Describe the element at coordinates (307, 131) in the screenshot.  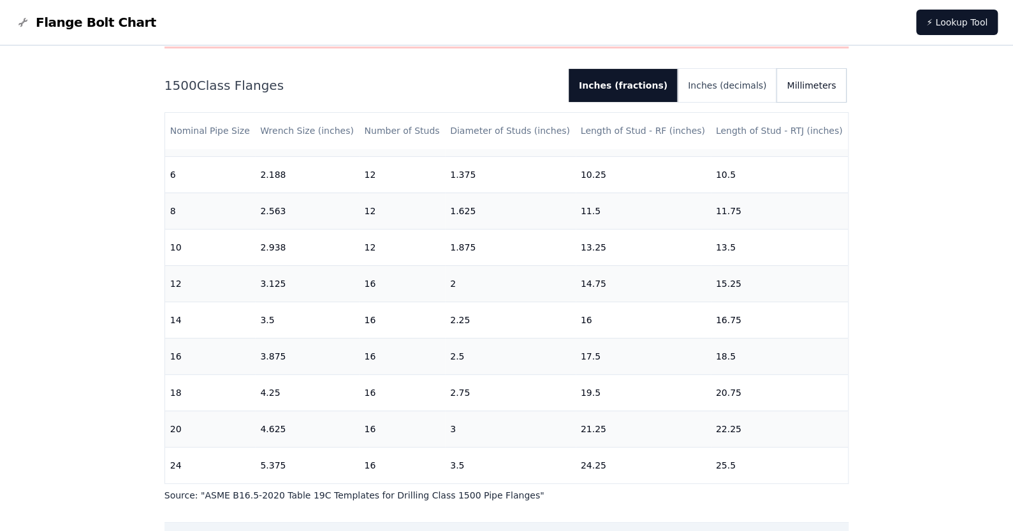
I see `th: Wrench Size (inches)` at that location.